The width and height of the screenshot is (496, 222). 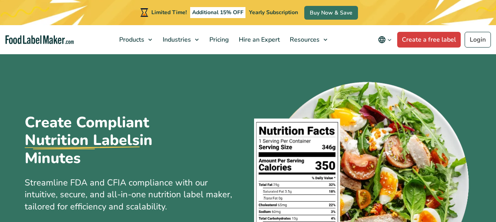 I want to click on span: Yearly Subscription, so click(x=273, y=12).